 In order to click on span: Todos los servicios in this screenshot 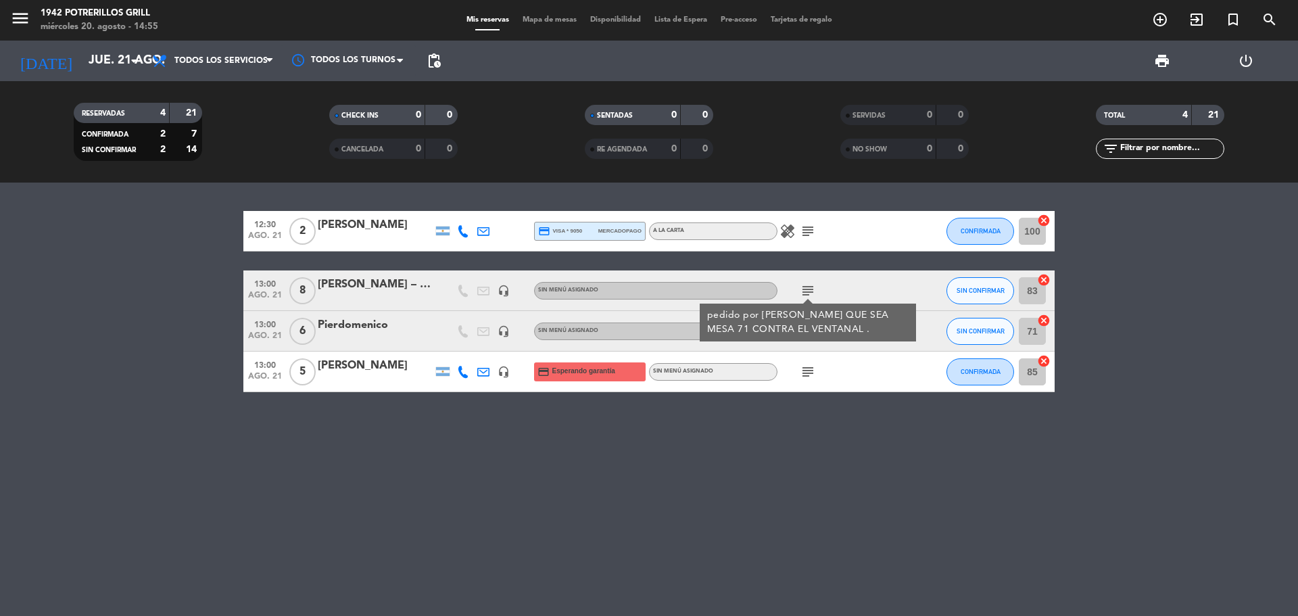, I will do `click(221, 61)`.